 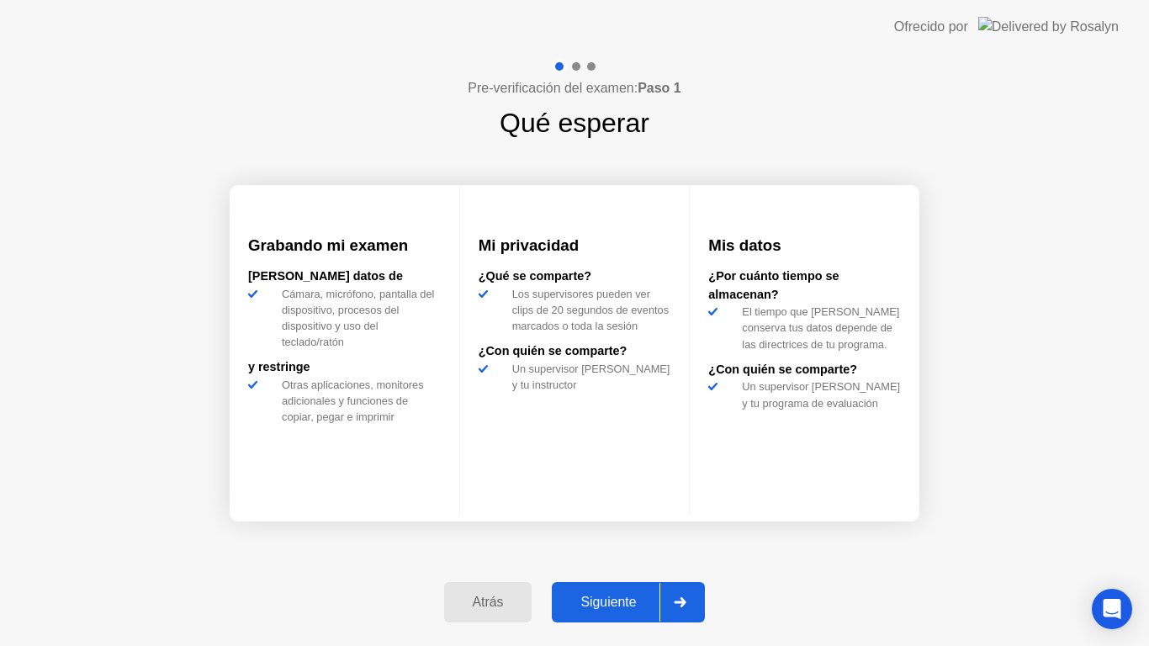 What do you see at coordinates (344, 246) in the screenshot?
I see `h3: Grabando mi examen` at bounding box center [344, 246].